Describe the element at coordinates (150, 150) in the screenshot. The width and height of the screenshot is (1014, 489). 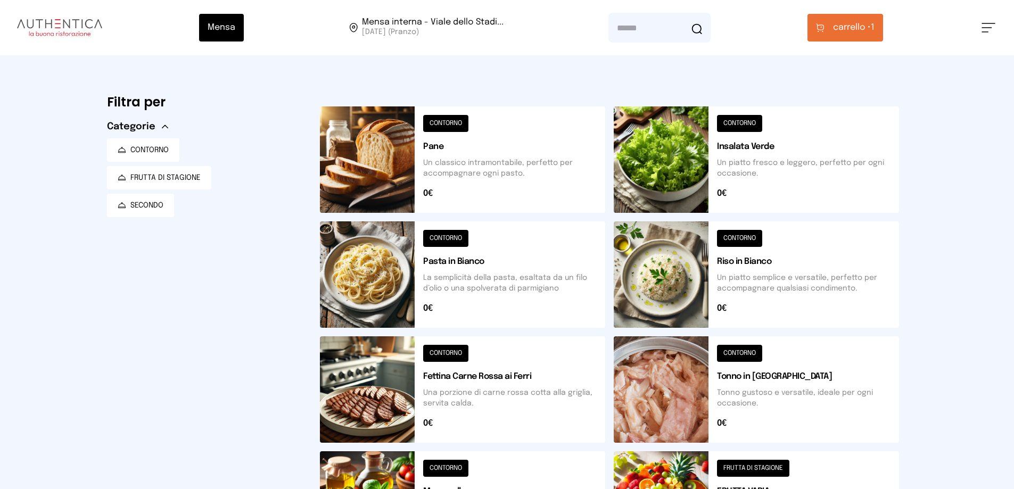
I see `span: CONTORNO` at that location.